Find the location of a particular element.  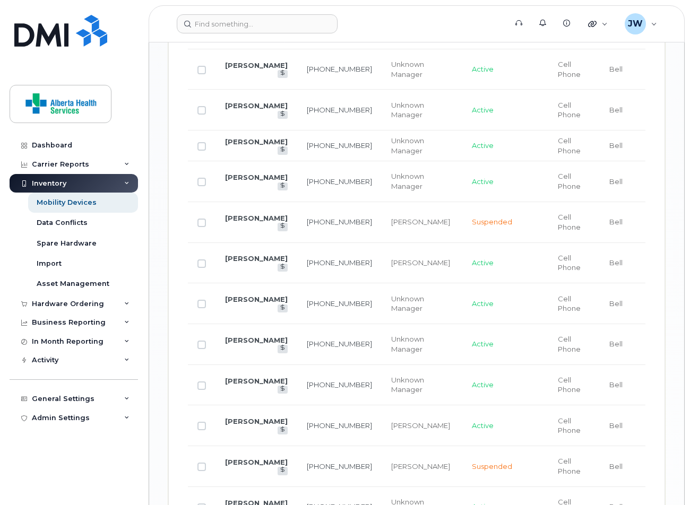

div: Jeff Wiebe is located at coordinates (641, 24).